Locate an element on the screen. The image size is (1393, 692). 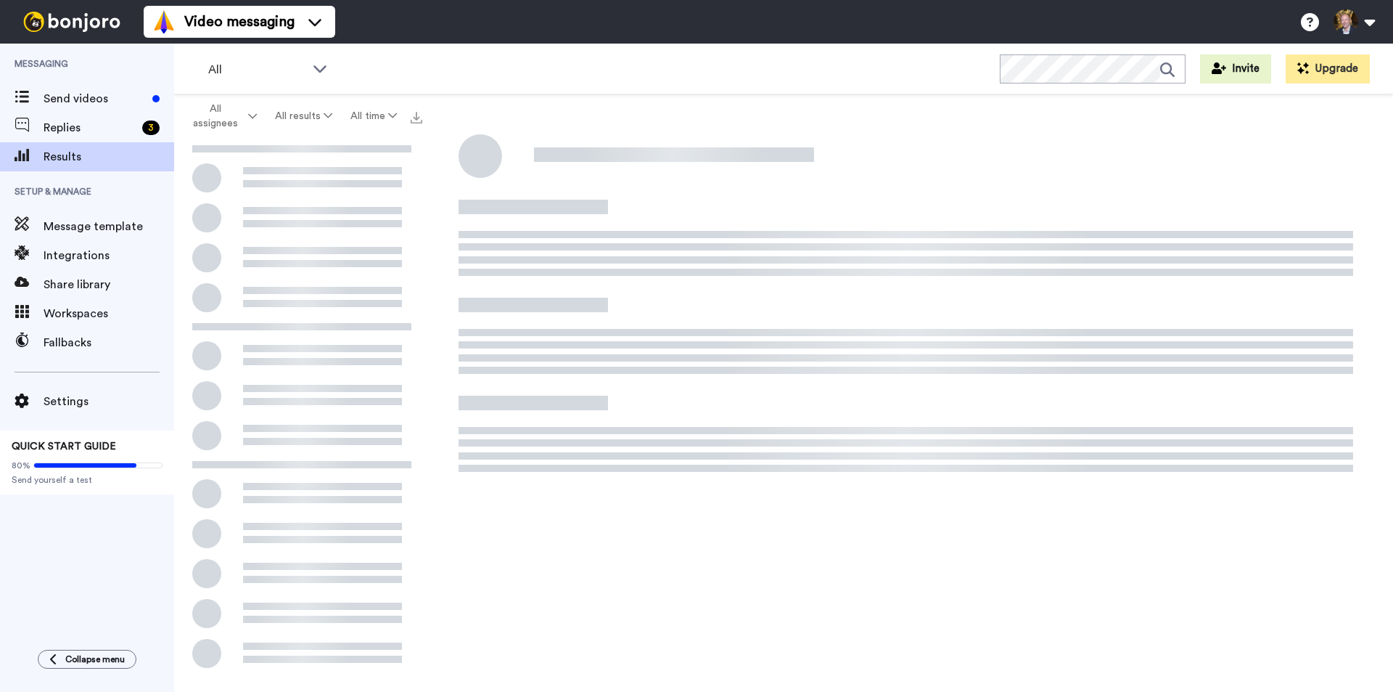
img: export.svg is located at coordinates (417, 118).